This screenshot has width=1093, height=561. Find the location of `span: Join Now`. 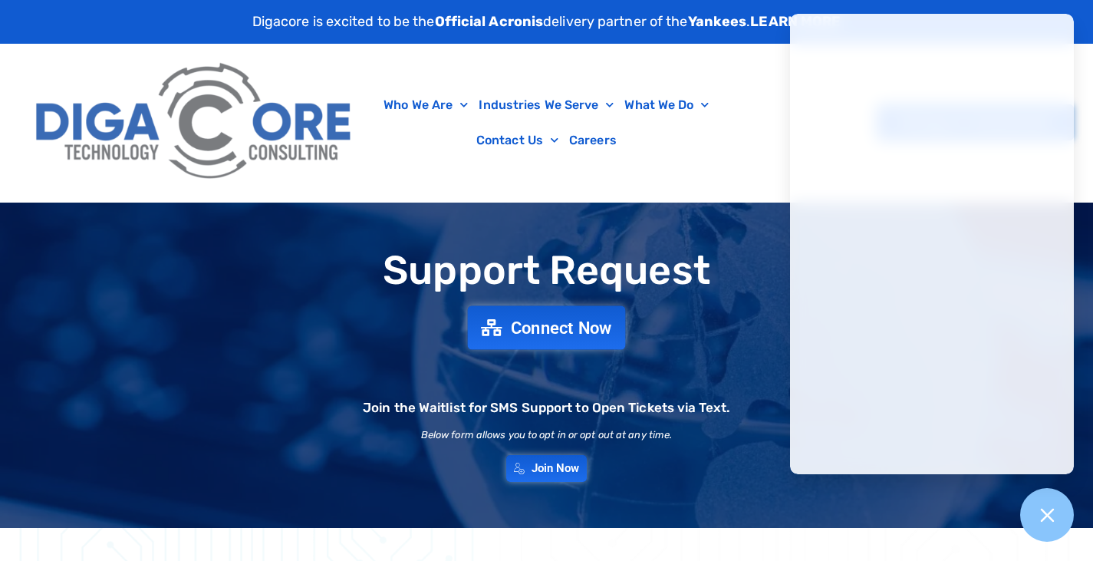

span: Join Now is located at coordinates (555, 468).